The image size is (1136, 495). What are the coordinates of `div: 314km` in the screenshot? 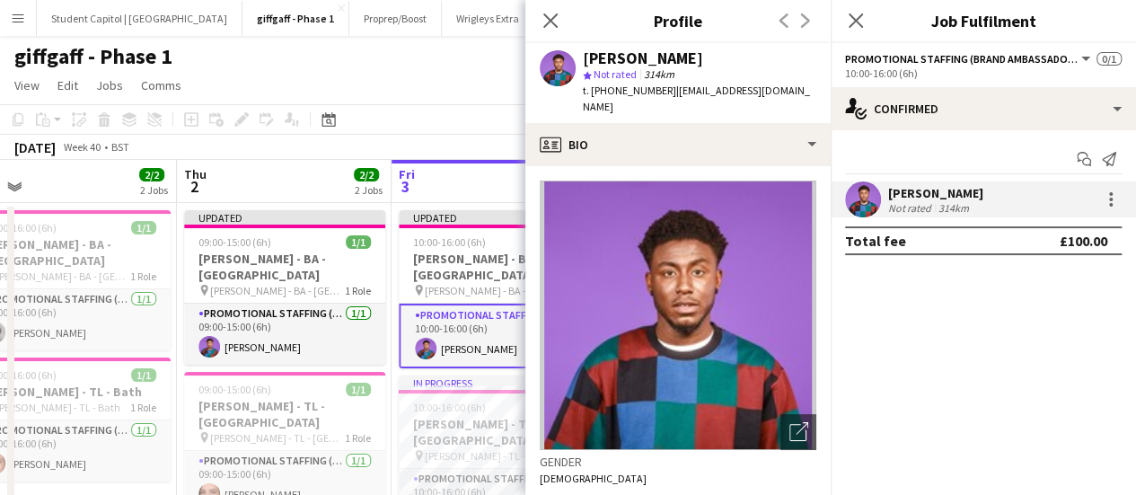 It's located at (954, 207).